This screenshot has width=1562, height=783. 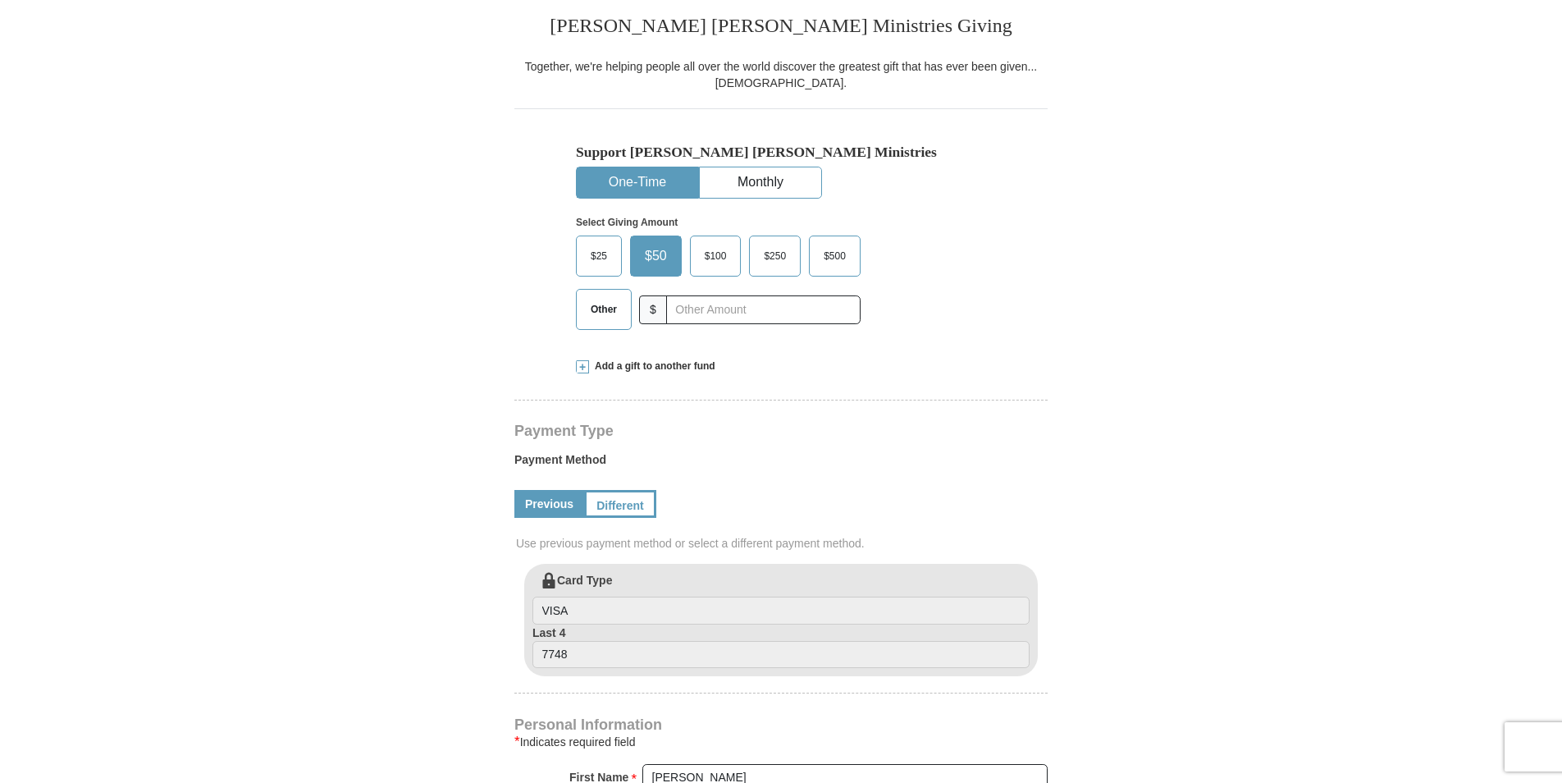 I want to click on span: $250, so click(x=775, y=256).